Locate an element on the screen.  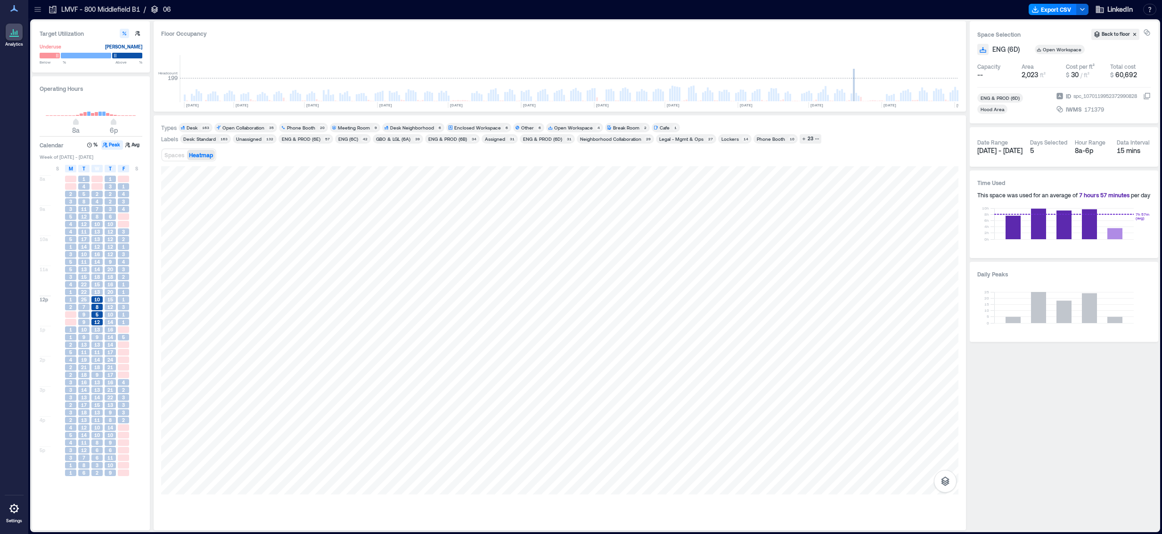
tspan: 20 is located at coordinates (986, 298).